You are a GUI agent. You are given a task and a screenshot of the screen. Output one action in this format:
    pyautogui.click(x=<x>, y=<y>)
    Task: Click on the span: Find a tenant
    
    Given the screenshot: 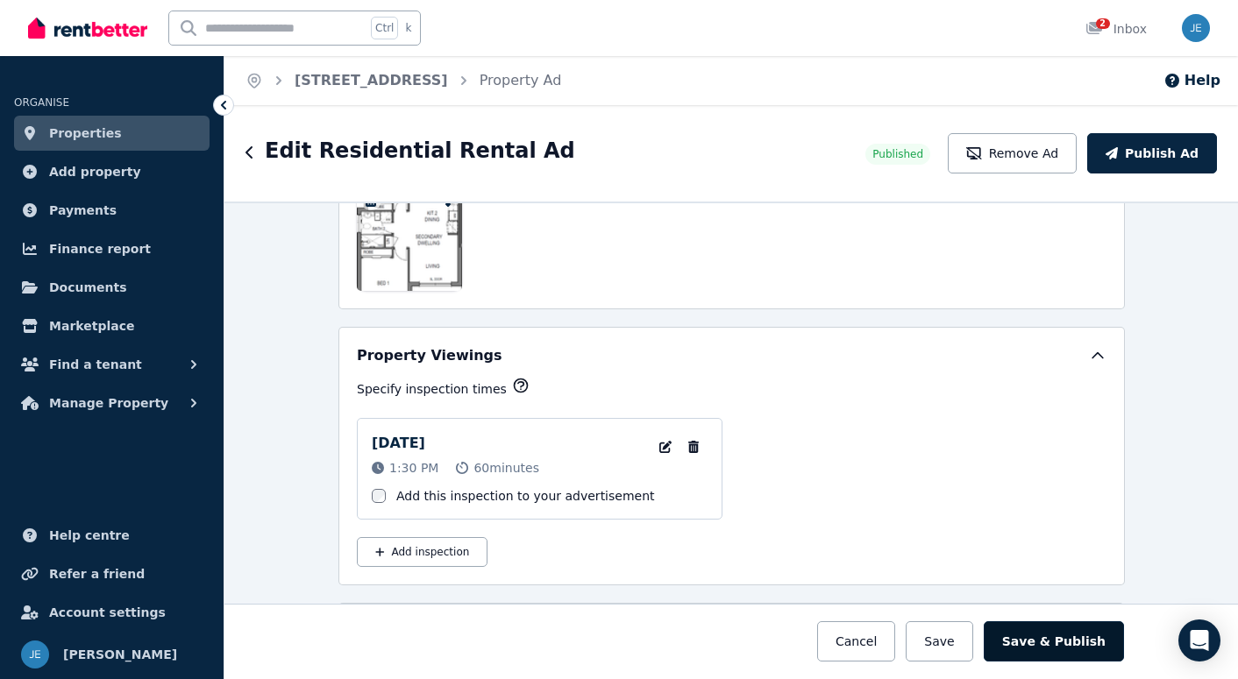 What is the action you would take?
    pyautogui.click(x=96, y=365)
    